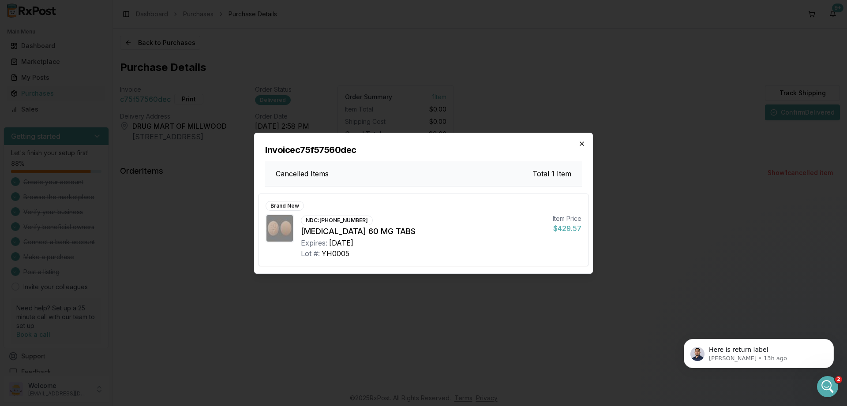 Image resolution: width=847 pixels, height=406 pixels. Describe the element at coordinates (88, 33) in the screenshot. I see `div: message notification from Manuel, 13h ago. Here is return label` at that location.